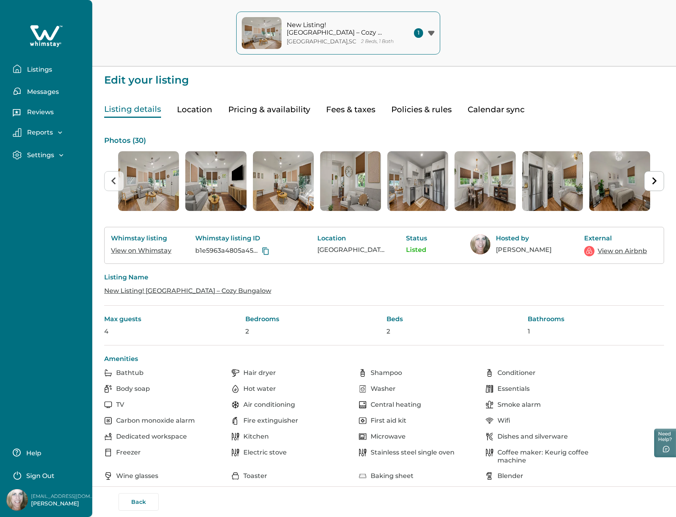 This screenshot has height=517, width=676. Describe the element at coordinates (485, 181) in the screenshot. I see `li: 6 of 30` at that location.